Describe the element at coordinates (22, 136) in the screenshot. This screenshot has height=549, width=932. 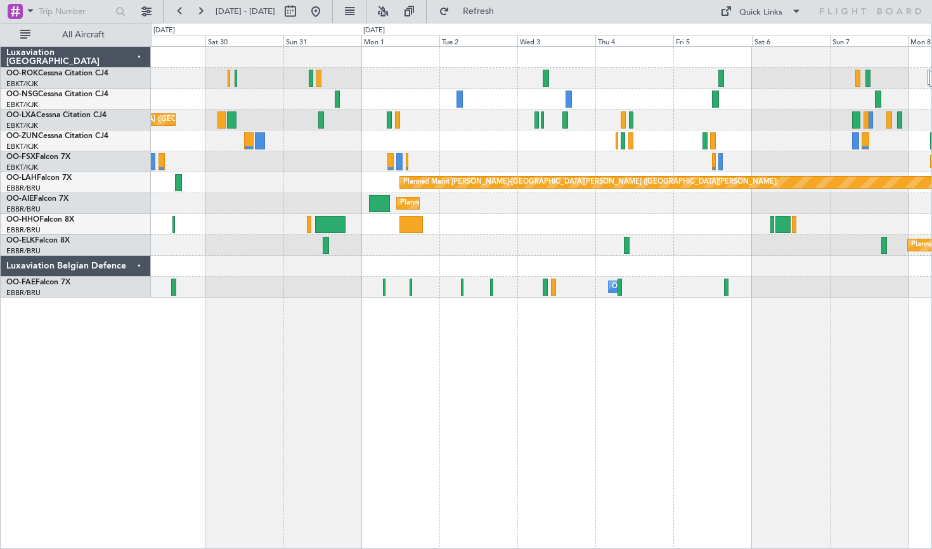
I see `span: OO-ZUN` at that location.